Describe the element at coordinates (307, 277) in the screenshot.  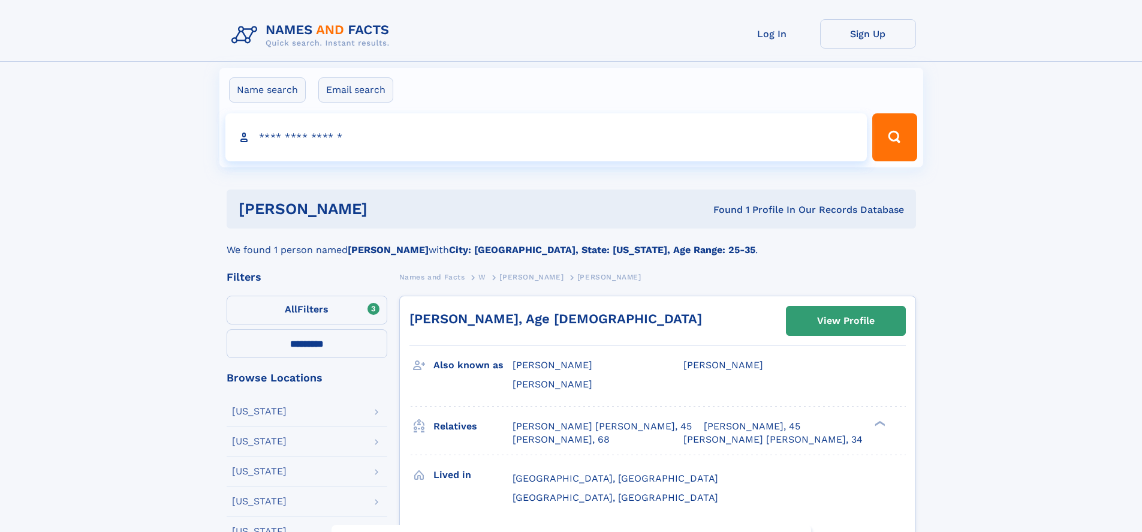
I see `div: Filters` at that location.